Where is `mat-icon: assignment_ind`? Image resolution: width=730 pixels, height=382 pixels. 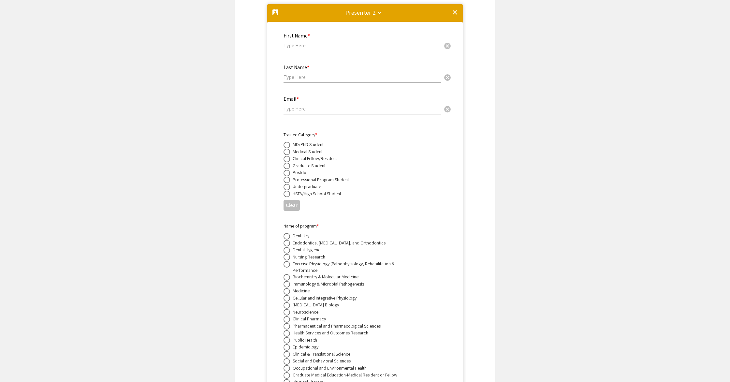
mat-icon: assignment_ind is located at coordinates (275, 12).